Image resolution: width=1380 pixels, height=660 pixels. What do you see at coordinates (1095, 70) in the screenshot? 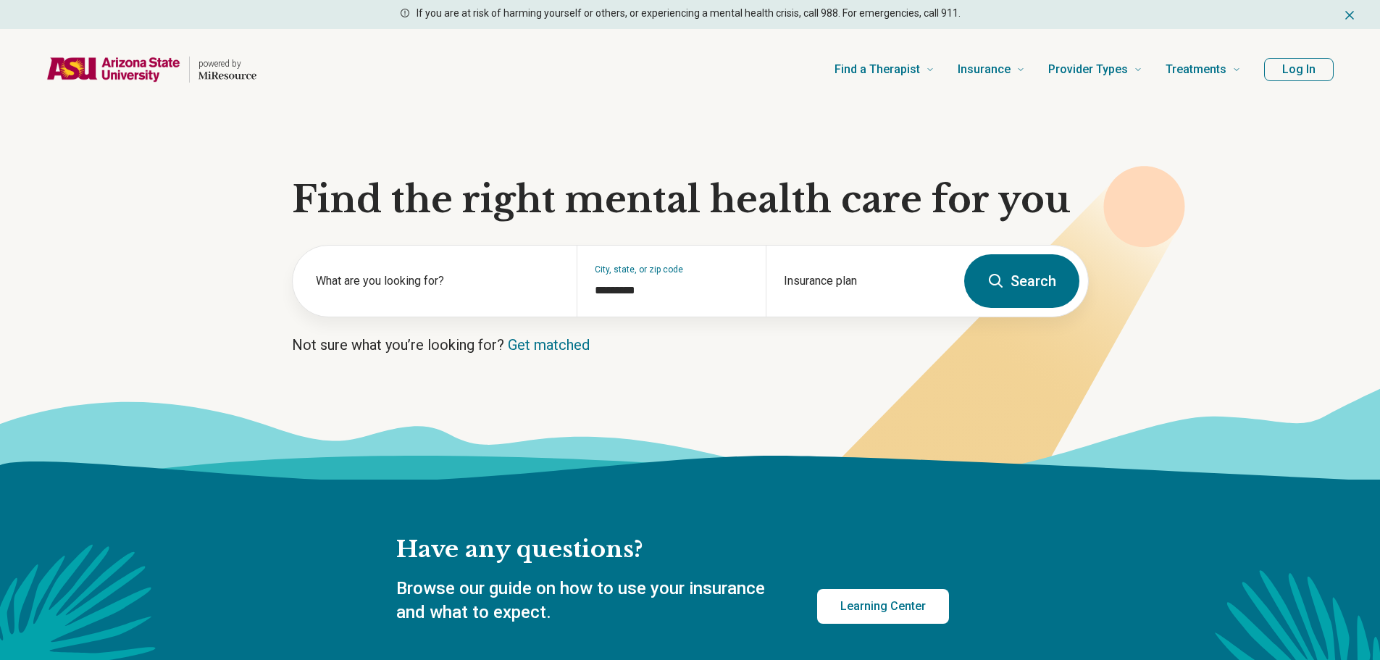
I see `a: Provider Types` at bounding box center [1095, 70].